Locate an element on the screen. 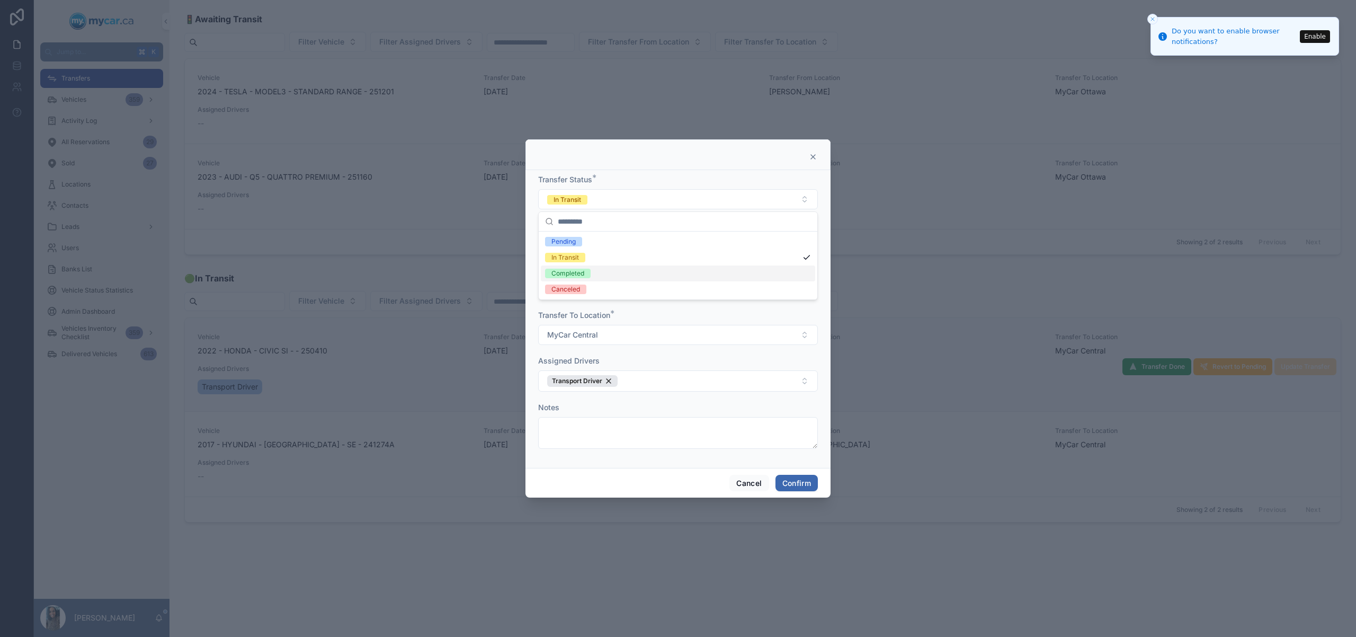 Image resolution: width=1356 pixels, height=637 pixels. div: Pending is located at coordinates (564, 242).